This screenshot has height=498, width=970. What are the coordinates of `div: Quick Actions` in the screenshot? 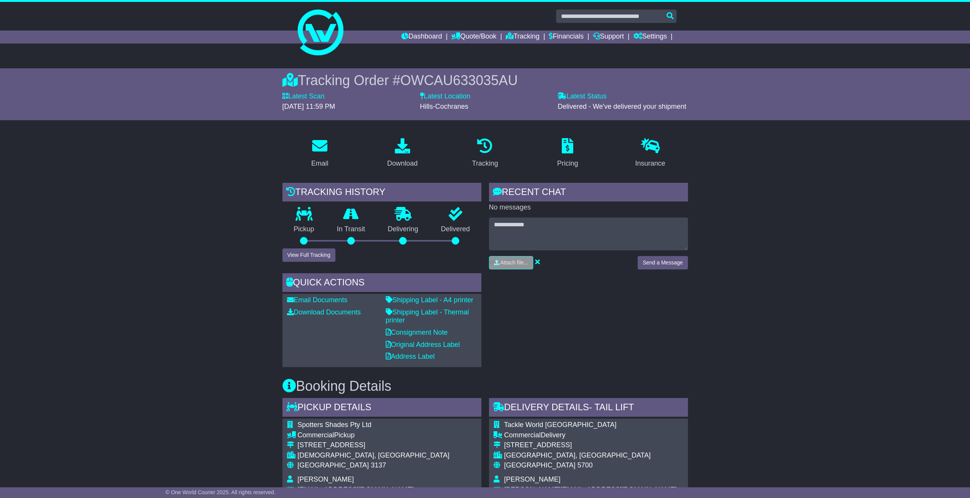 It's located at (382, 283).